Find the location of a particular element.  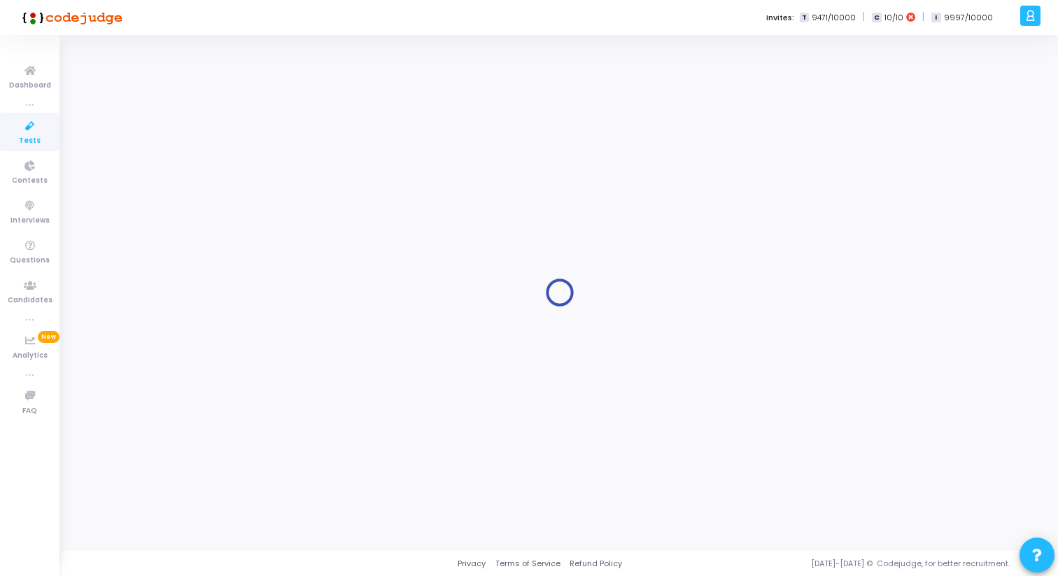

a: Terms of Service is located at coordinates (528, 563).